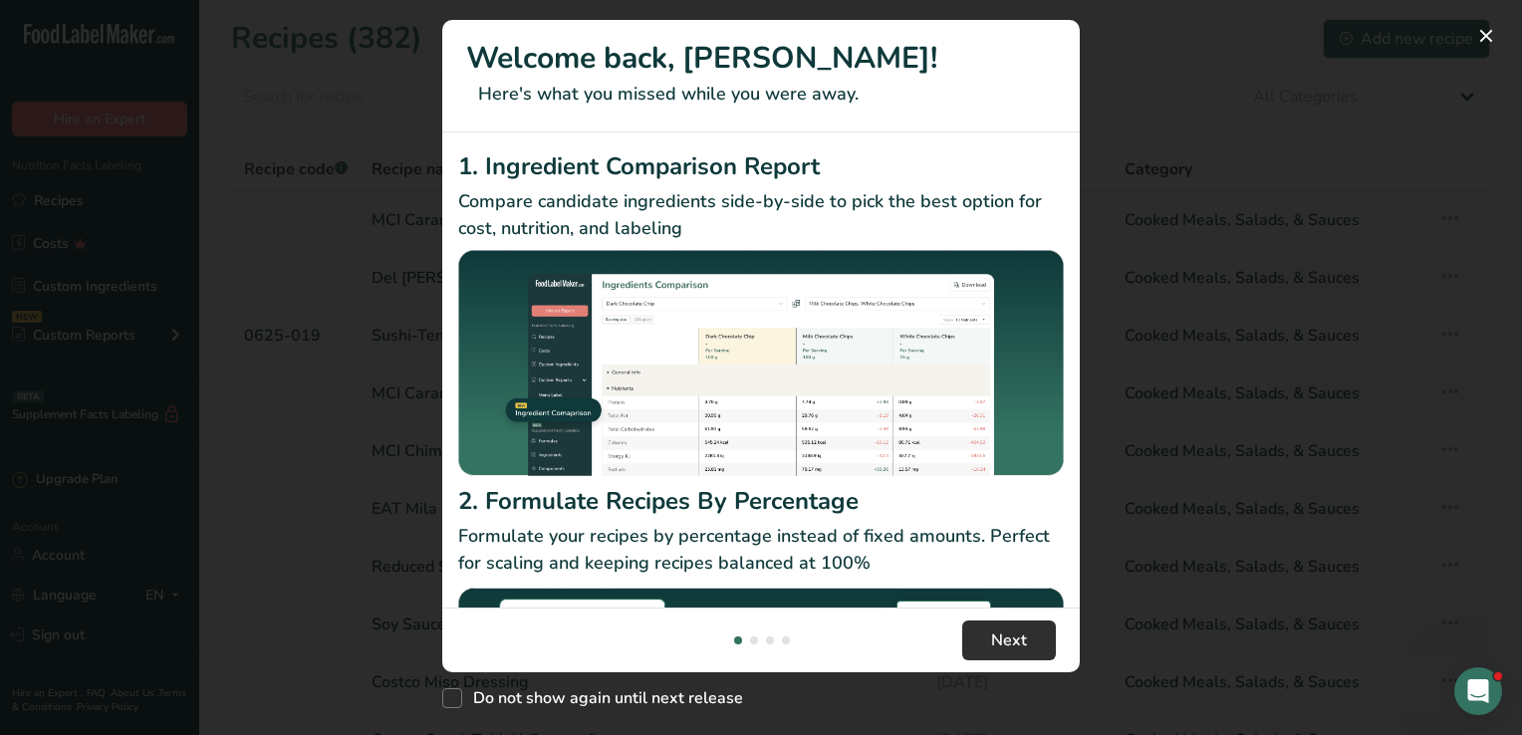 This screenshot has height=735, width=1522. Describe the element at coordinates (761, 501) in the screenshot. I see `h2: 2. Formulate Recipes By Percentage` at that location.